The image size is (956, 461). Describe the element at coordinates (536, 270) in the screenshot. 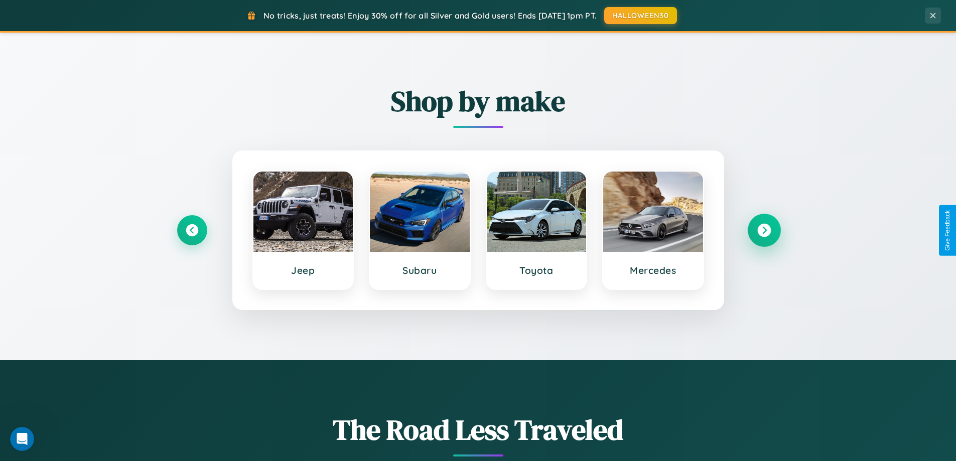

I see `h3: Toyota` at that location.